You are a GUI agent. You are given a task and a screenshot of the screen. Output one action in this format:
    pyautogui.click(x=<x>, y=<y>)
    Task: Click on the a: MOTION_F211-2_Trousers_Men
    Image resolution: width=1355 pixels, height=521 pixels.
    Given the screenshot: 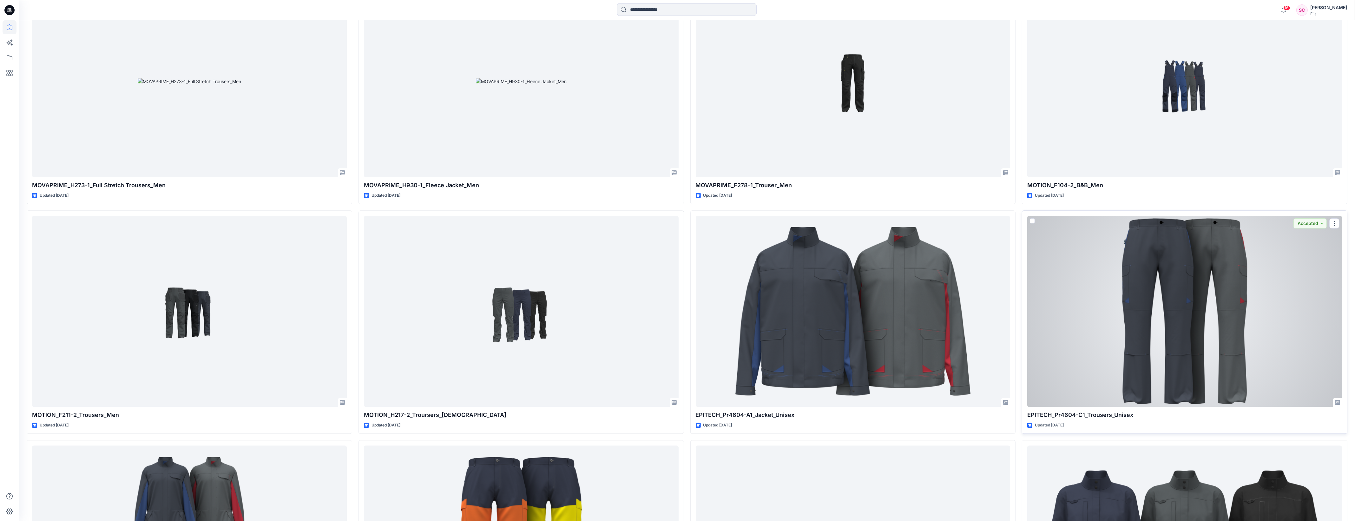 What is the action you would take?
    pyautogui.click(x=189, y=311)
    